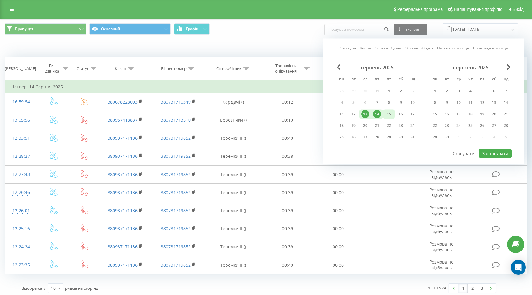  Describe the element at coordinates (123, 102) in the screenshot. I see `a: 380678228003` at that location.